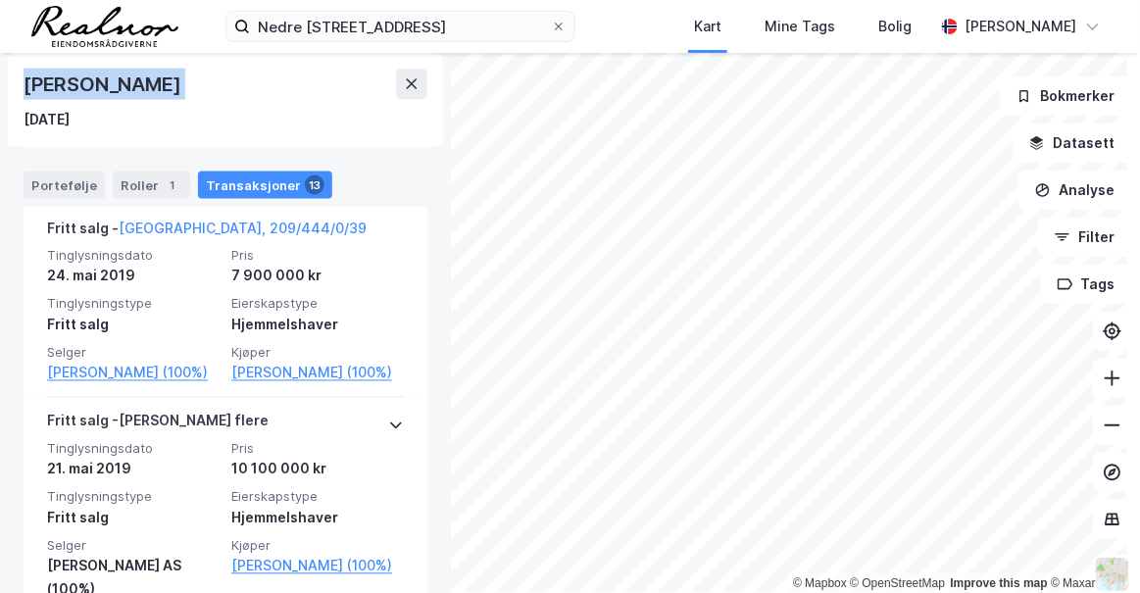  Describe the element at coordinates (895, 26) in the screenshot. I see `div: Bolig` at that location.